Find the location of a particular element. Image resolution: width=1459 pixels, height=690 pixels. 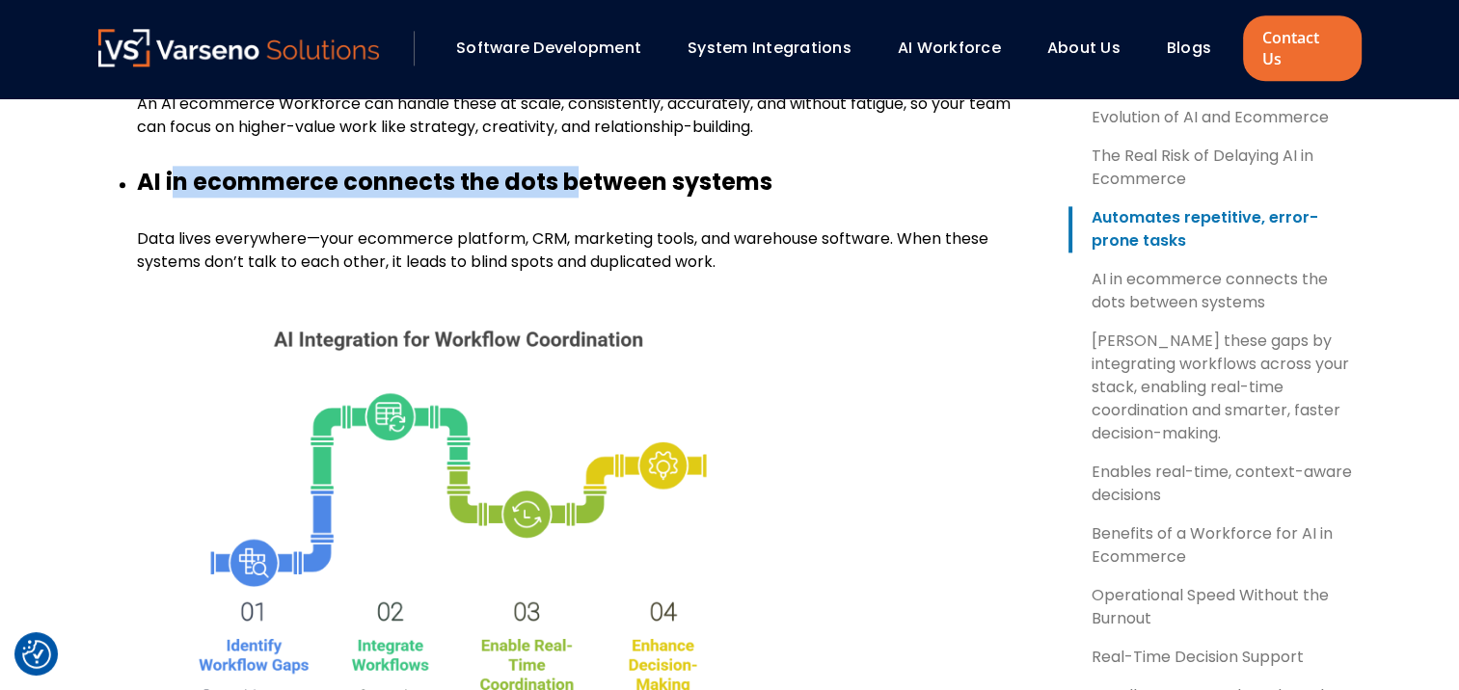

a: Operational Speed Without the Burnout is located at coordinates (1215, 607).